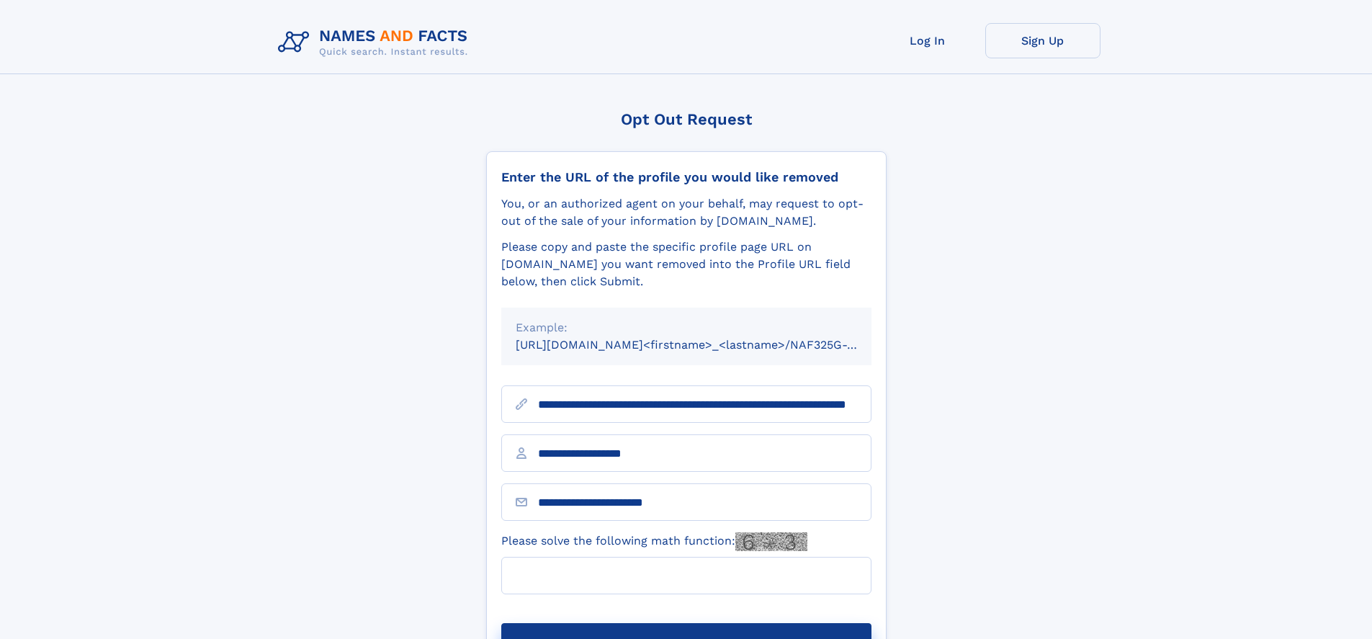 This screenshot has width=1372, height=639. What do you see at coordinates (928, 40) in the screenshot?
I see `a: Log In` at bounding box center [928, 40].